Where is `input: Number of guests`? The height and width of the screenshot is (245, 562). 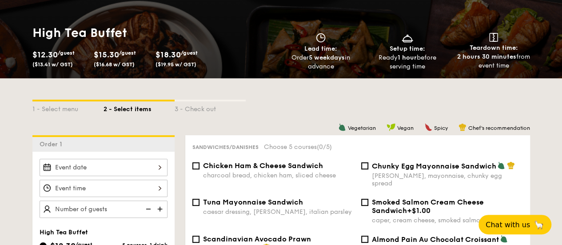 input: Number of guests is located at coordinates (104, 209).